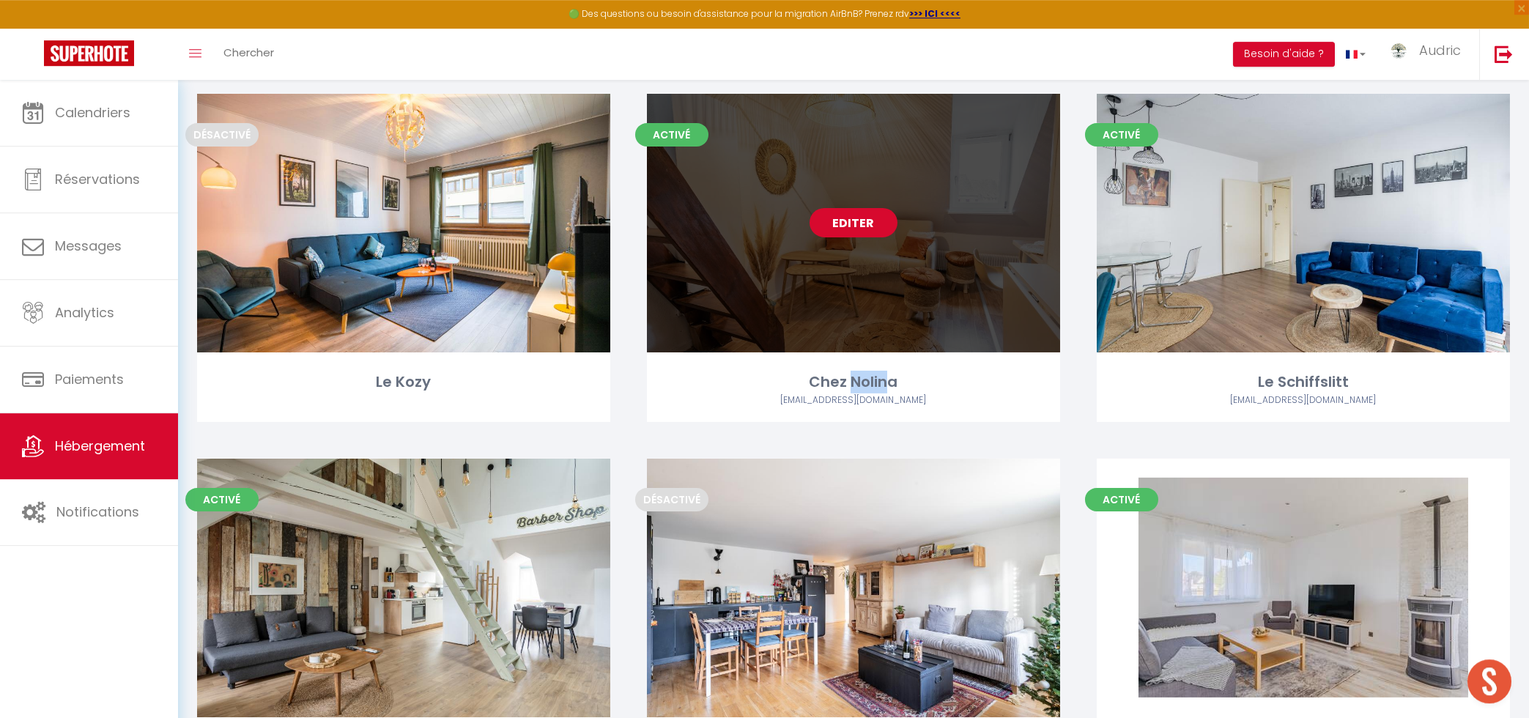  Describe the element at coordinates (248, 52) in the screenshot. I see `span: Chercher` at that location.